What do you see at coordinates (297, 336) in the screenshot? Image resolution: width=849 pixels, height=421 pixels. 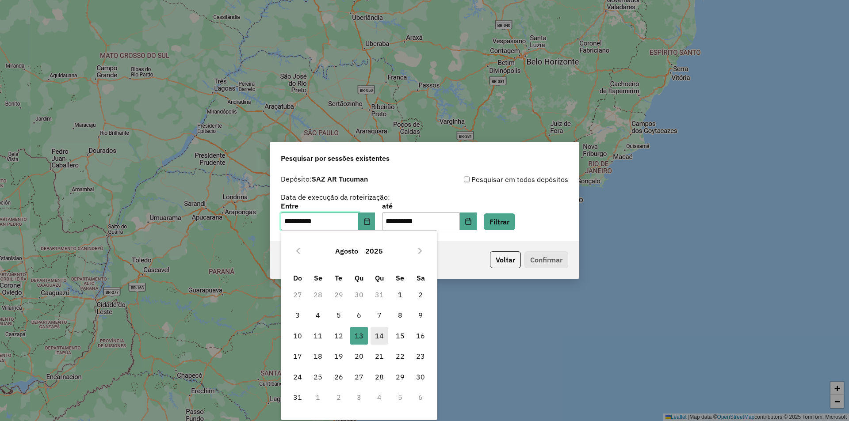 I see `td: 10` at bounding box center [297, 336].